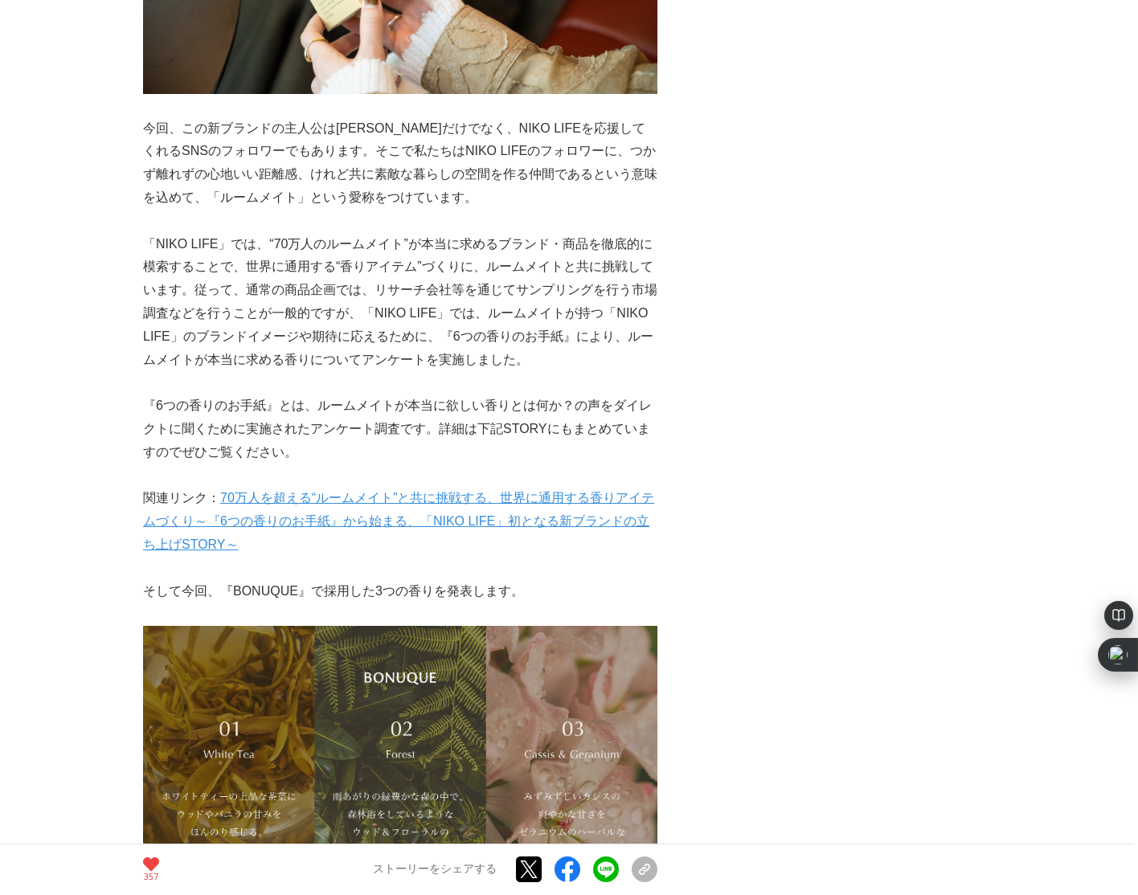 The height and width of the screenshot is (895, 1138). I want to click on p: 357, so click(151, 877).